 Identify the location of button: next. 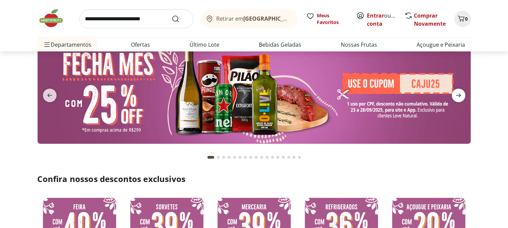
(458, 95).